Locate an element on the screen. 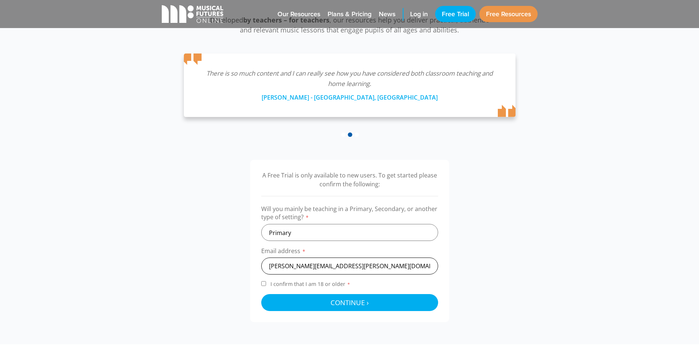  span: Continue › is located at coordinates (350, 302).